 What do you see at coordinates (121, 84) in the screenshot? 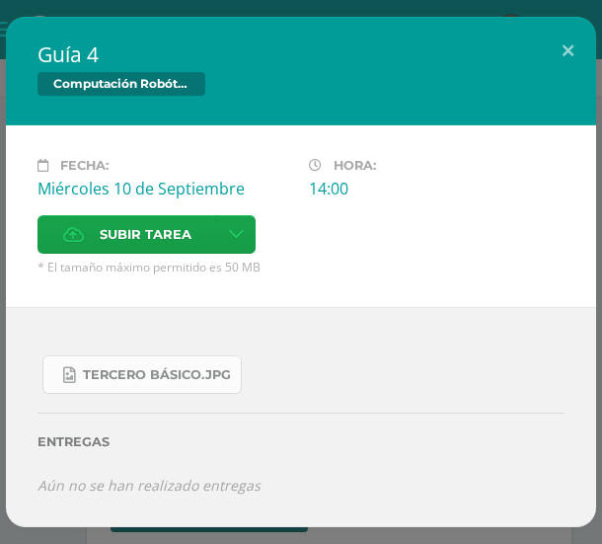
I see `span: Computación Robótica` at bounding box center [121, 84].